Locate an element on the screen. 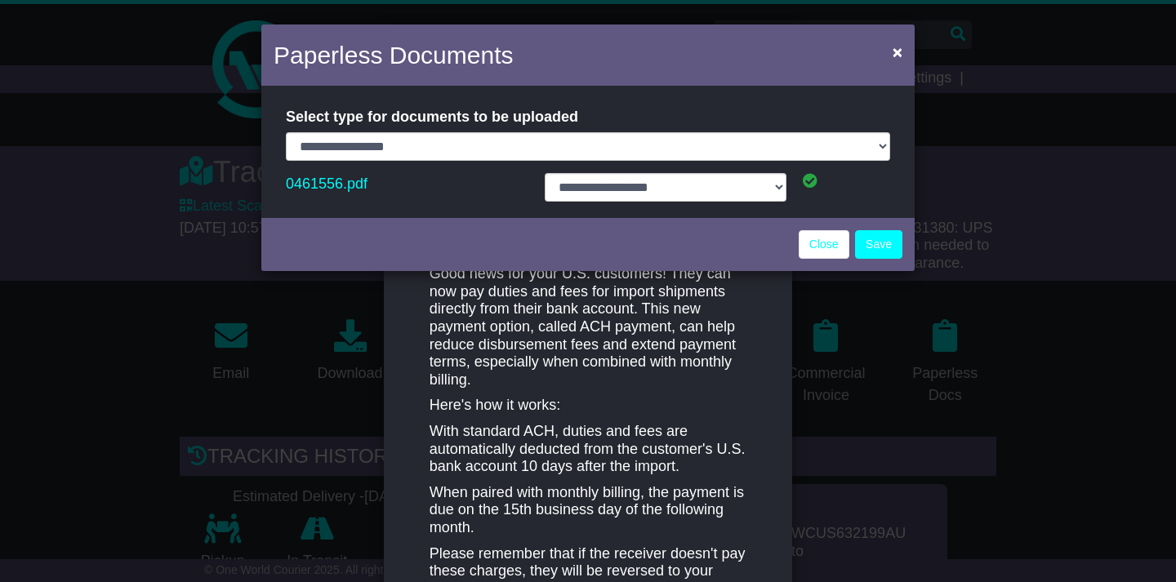  a: 0461556.pdf is located at coordinates (327, 184).